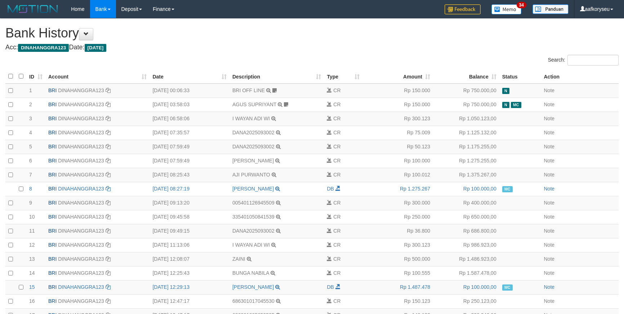 This screenshot has height=314, width=624. Describe the element at coordinates (31, 119) in the screenshot. I see `span: 3` at that location.